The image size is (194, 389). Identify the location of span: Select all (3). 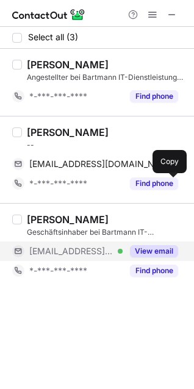
(53, 37).